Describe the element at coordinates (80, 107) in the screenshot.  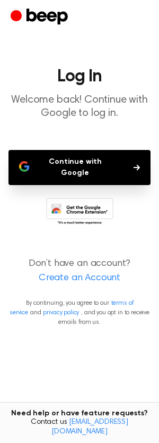
I see `p: Welcome back! Continue with Google to log in.` at that location.